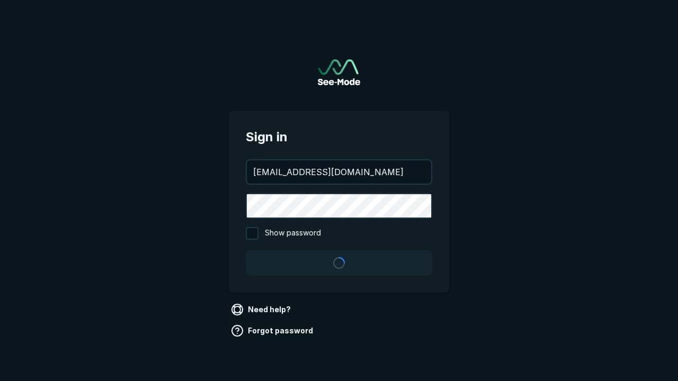 This screenshot has width=678, height=381. Describe the element at coordinates (339, 137) in the screenshot. I see `span: Sign in` at that location.